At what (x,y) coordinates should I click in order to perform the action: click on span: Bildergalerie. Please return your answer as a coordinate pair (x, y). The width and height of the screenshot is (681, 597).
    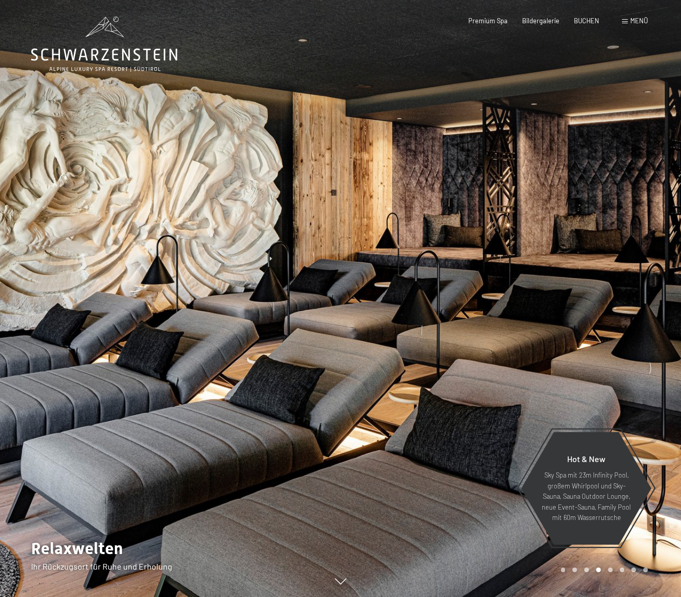
    Looking at the image, I should click on (541, 21).